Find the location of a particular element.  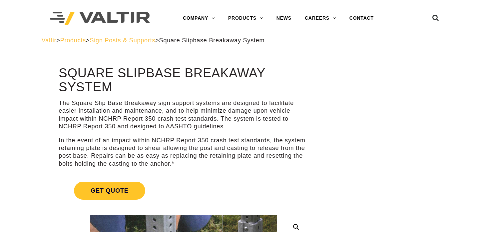

a: CONTACT is located at coordinates (361, 18).